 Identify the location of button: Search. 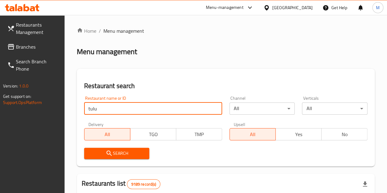
(117, 153).